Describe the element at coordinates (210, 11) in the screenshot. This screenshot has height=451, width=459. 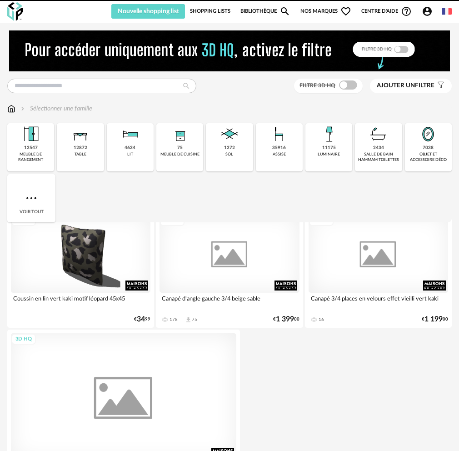
I see `a: Shopping Lists` at that location.